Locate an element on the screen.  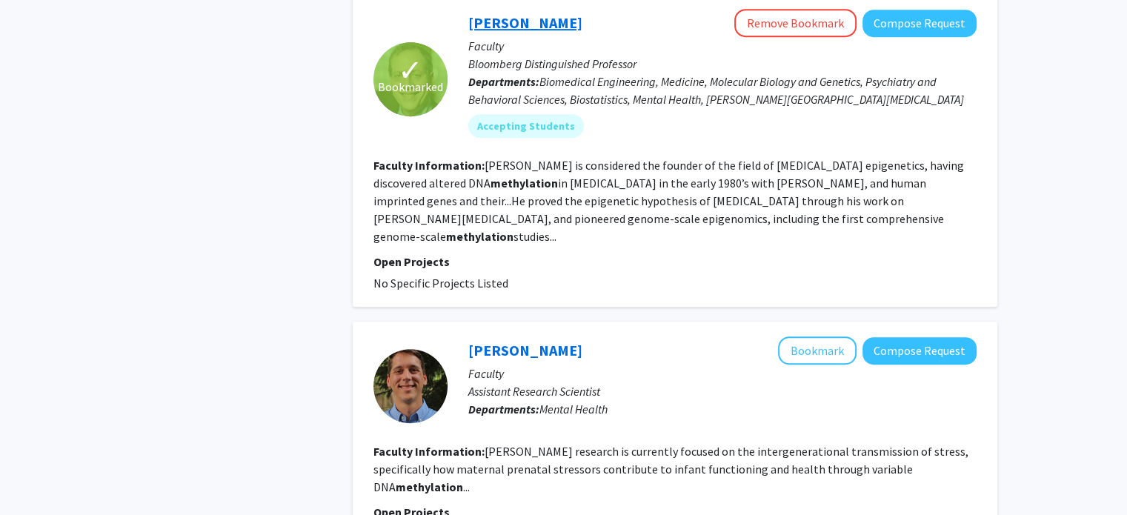
button: Compose Request to Andy Feinberg is located at coordinates (919, 23).